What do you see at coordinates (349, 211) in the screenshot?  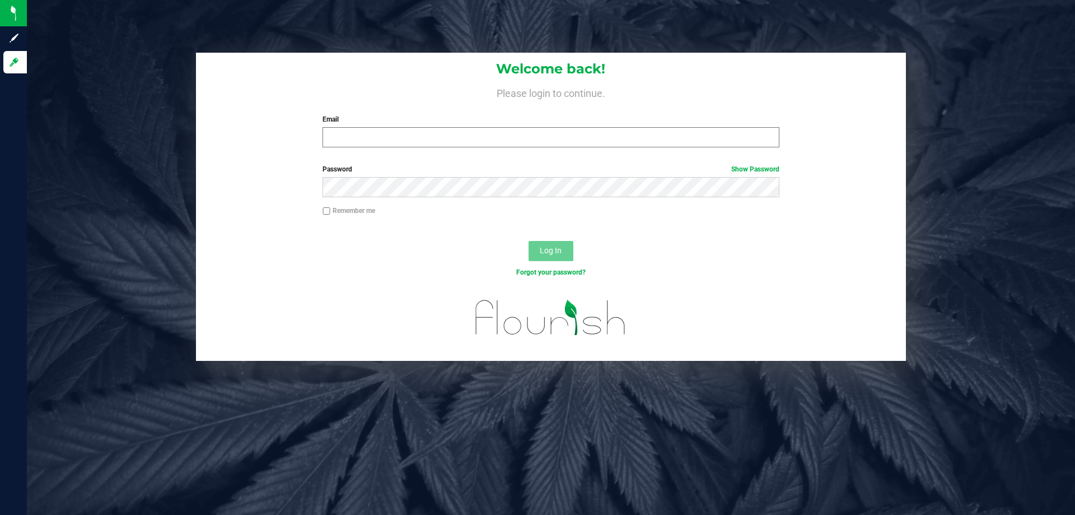 I see `label: Remember me` at bounding box center [349, 211].